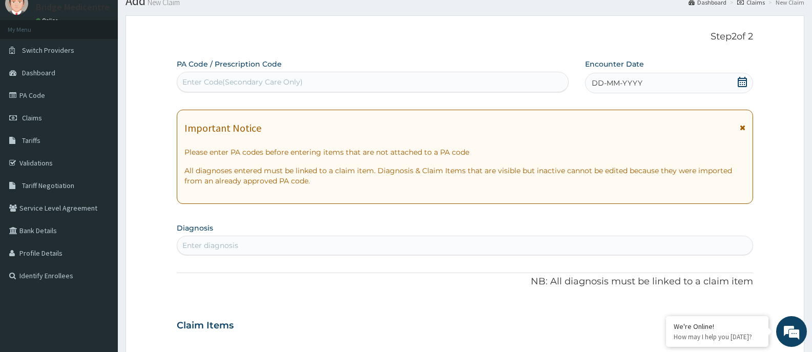  I want to click on span: We're online!, so click(100, 160).